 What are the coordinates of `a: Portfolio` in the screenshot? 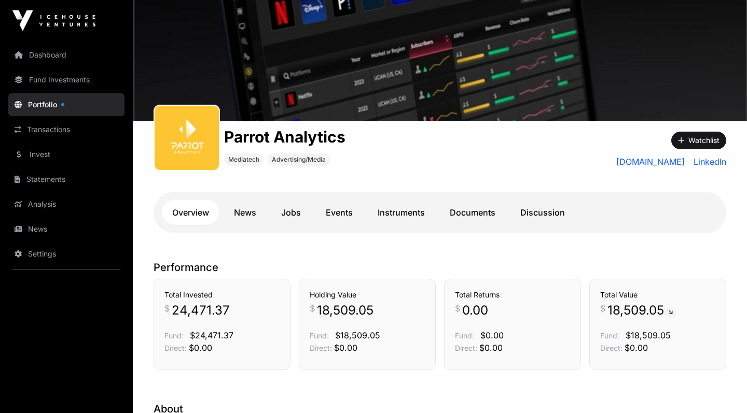 It's located at (66, 105).